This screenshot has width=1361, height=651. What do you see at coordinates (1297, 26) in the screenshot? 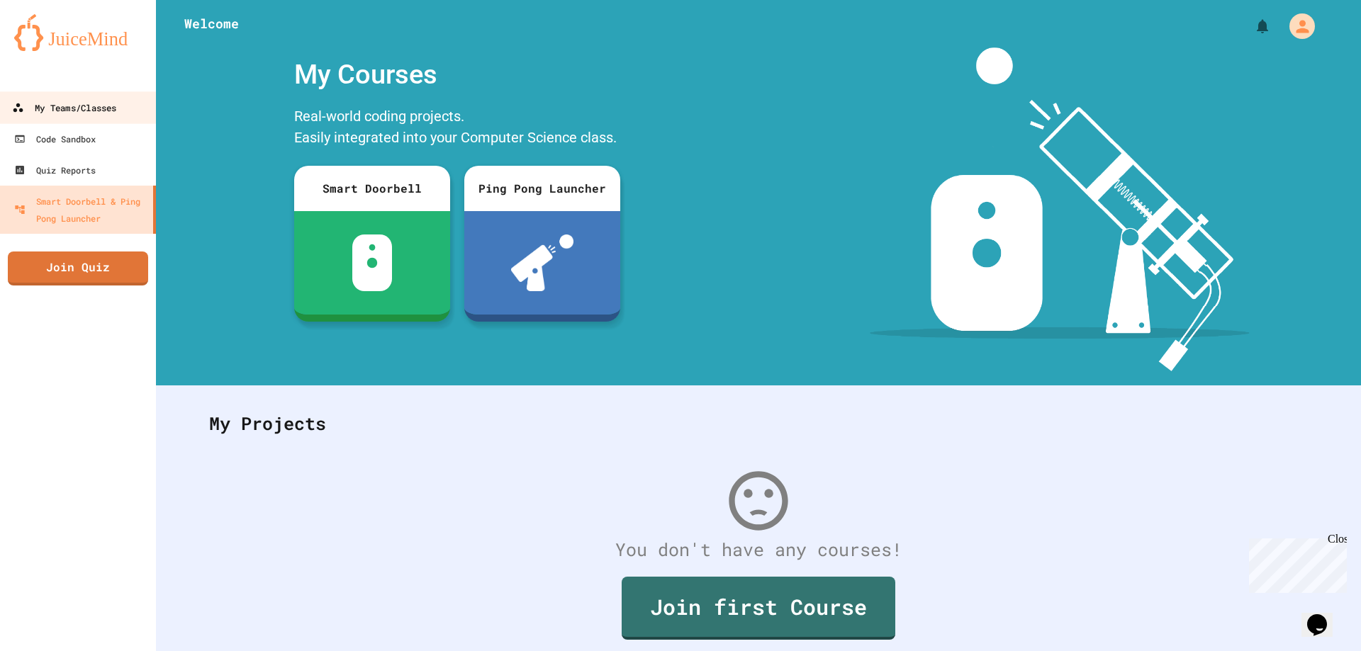
I see `div: My Account` at bounding box center [1297, 26].